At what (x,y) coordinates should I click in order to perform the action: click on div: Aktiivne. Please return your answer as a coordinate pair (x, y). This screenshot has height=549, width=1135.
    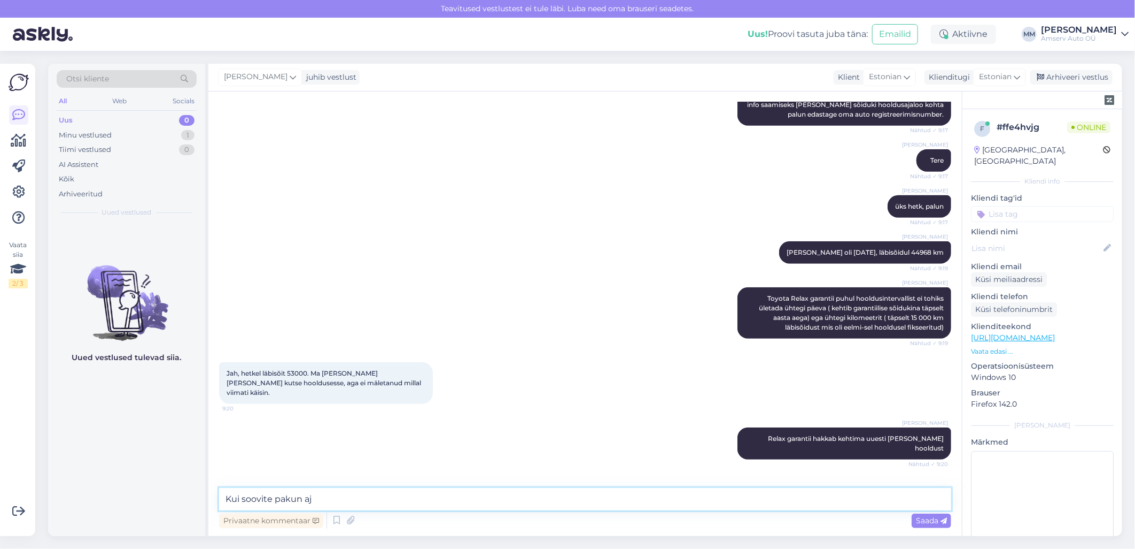
    Looking at the image, I should click on (964, 34).